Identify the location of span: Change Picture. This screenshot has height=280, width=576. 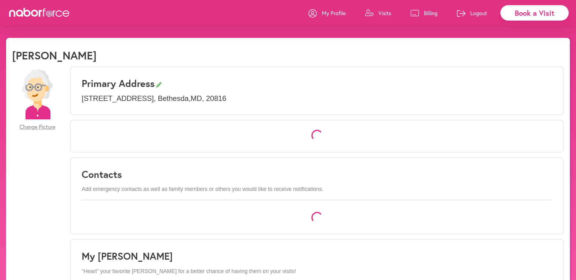
(37, 127).